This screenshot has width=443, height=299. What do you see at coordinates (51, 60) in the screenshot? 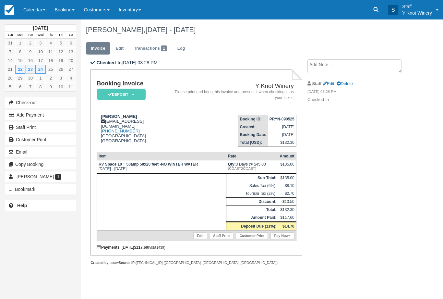
I see `a: 18` at bounding box center [51, 60].